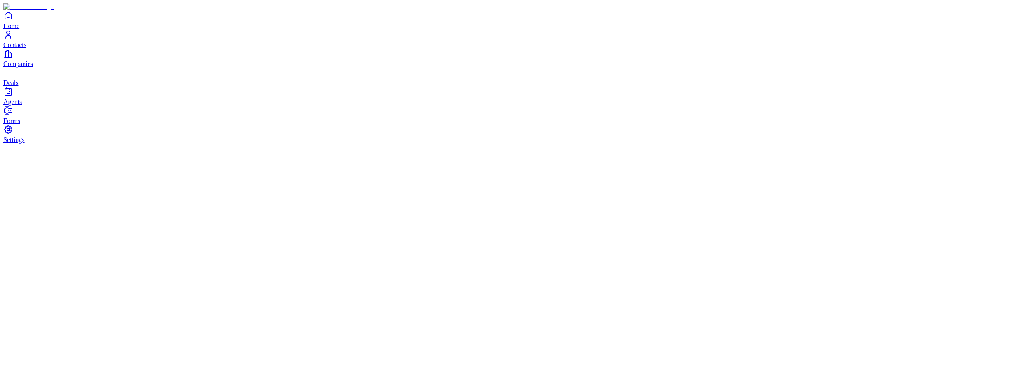 This screenshot has width=1021, height=383. I want to click on a: Agents, so click(510, 96).